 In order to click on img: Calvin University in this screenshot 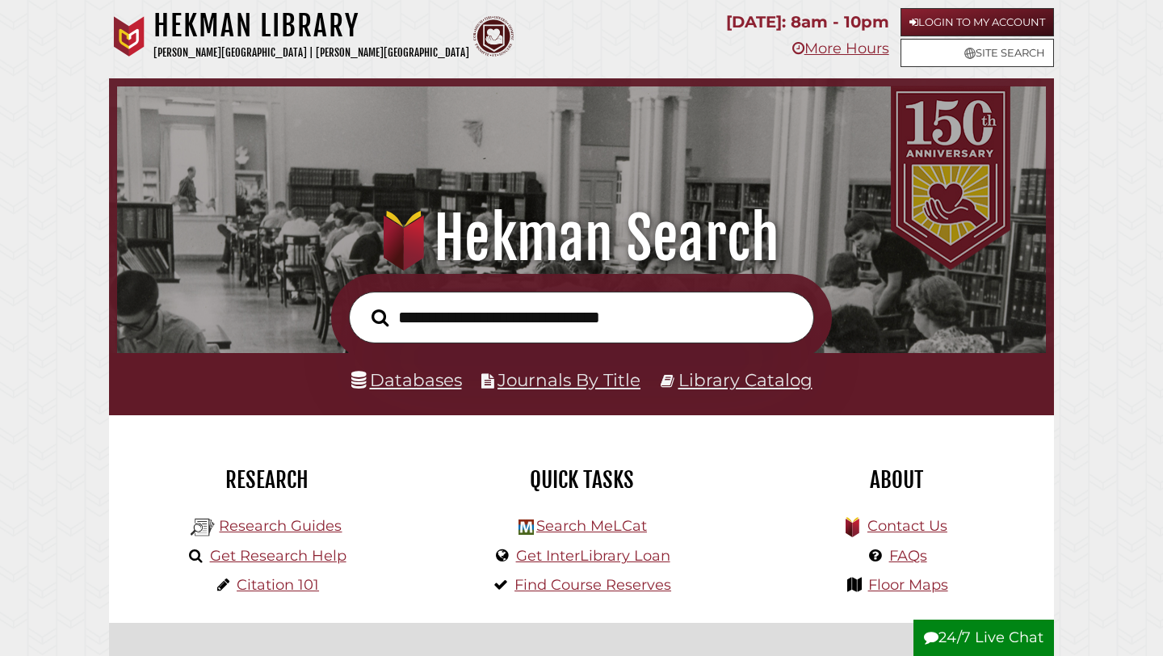, I will do `click(129, 36)`.